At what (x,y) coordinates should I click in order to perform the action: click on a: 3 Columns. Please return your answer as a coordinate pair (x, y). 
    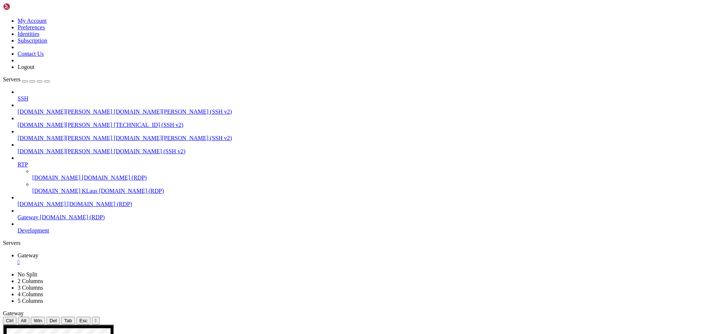
    Looking at the image, I should click on (30, 287).